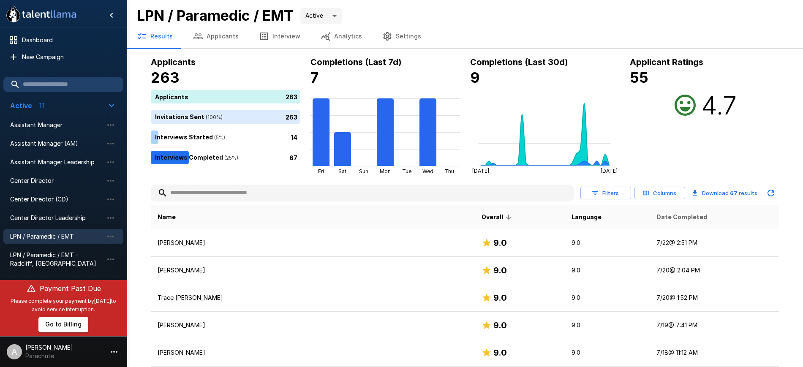 The width and height of the screenshot is (803, 367). Describe the element at coordinates (341, 36) in the screenshot. I see `button: Analytics` at that location.